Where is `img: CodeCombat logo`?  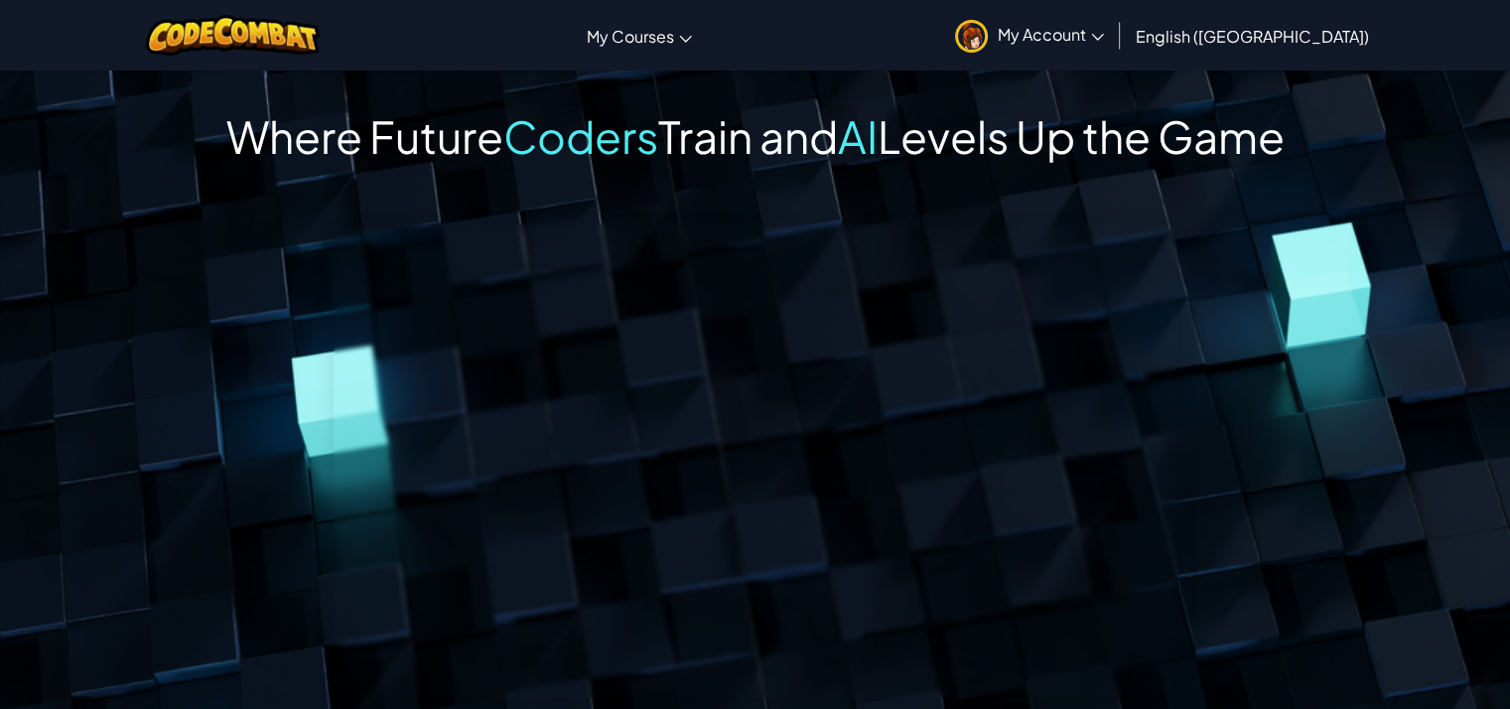 img: CodeCombat logo is located at coordinates (232, 35).